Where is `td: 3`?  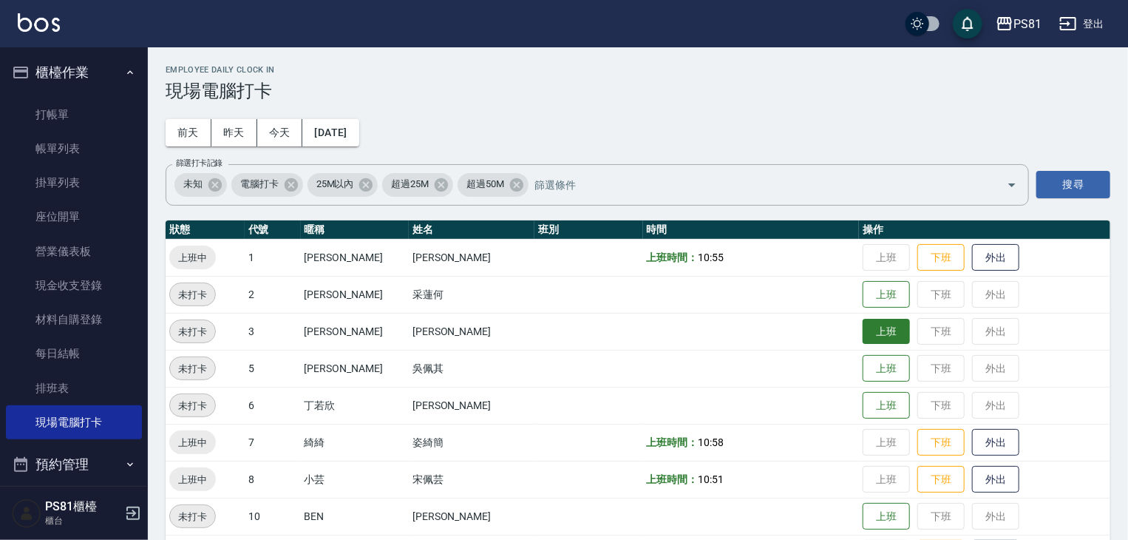
td: 3 is located at coordinates (273, 331).